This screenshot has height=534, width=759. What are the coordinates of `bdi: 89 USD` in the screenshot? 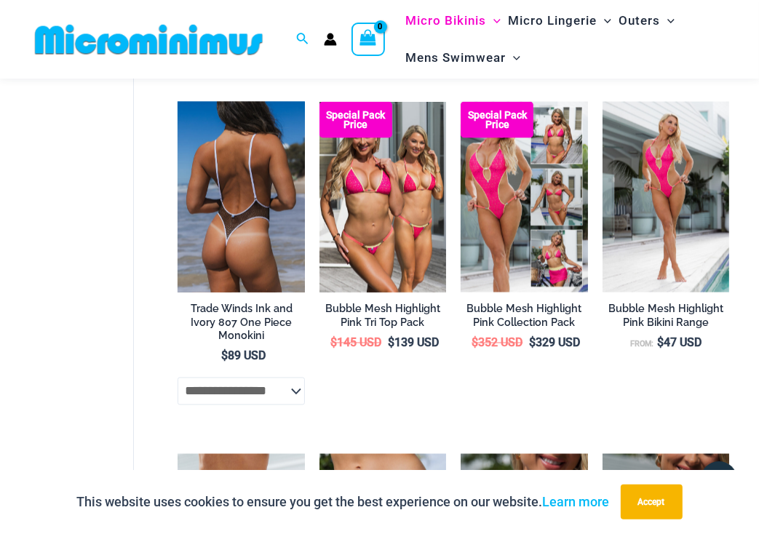 It's located at (243, 356).